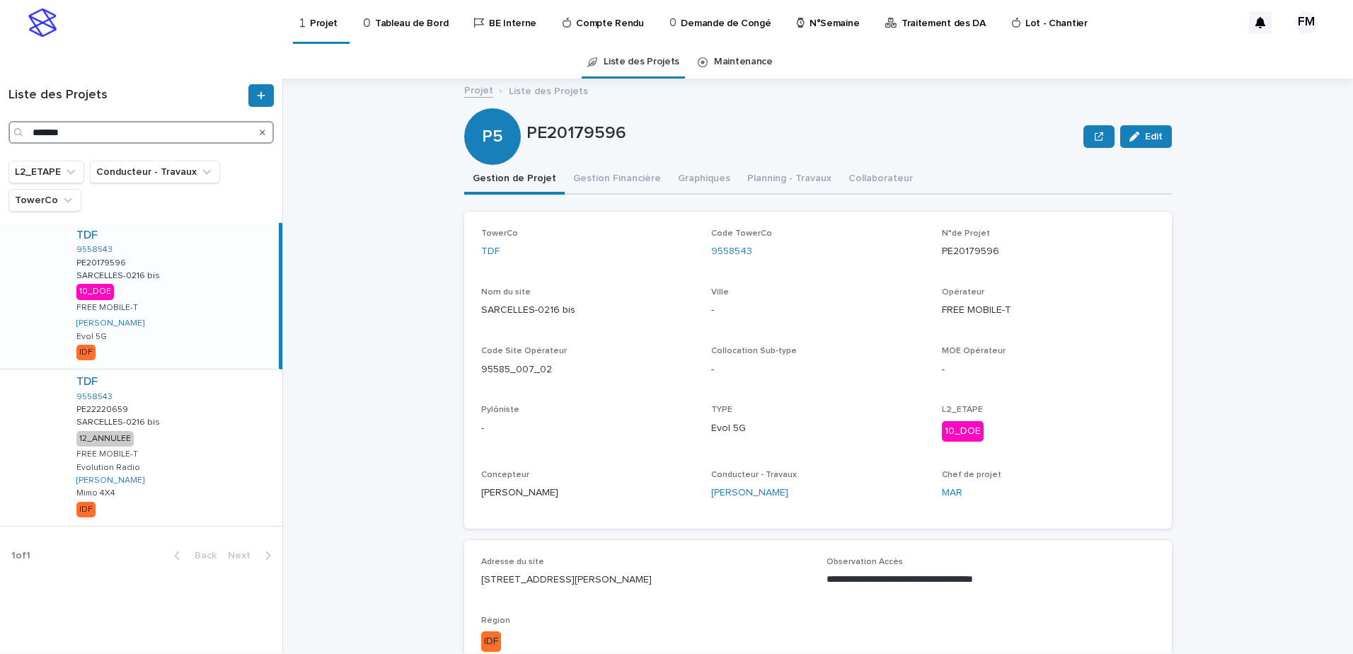  Describe the element at coordinates (641, 62) in the screenshot. I see `a: Liste des Projets` at that location.